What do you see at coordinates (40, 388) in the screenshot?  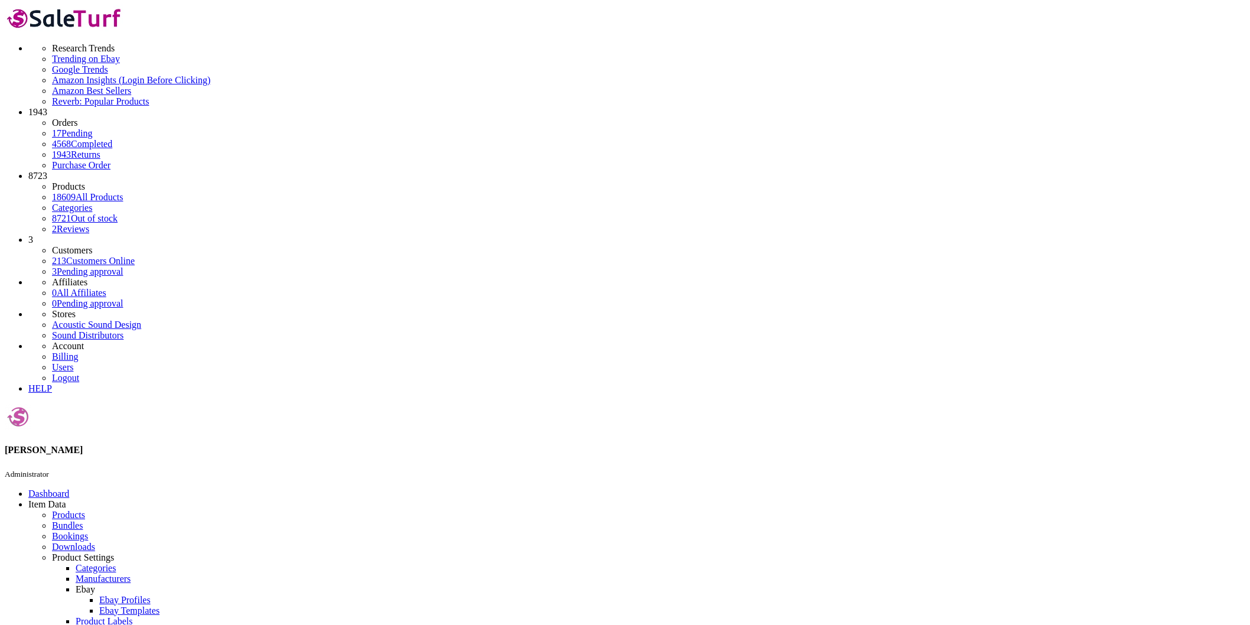 I see `a: HELP` at bounding box center [40, 388].